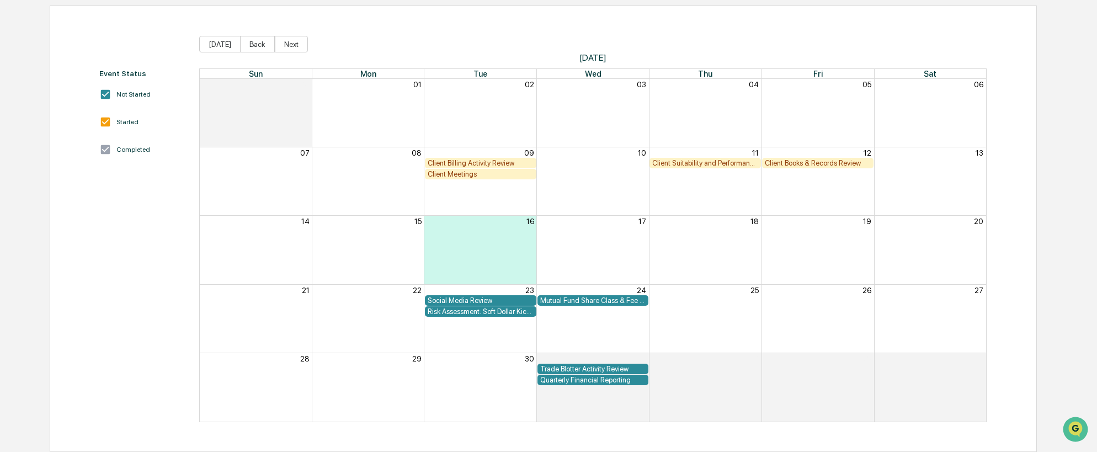 Image resolution: width=1097 pixels, height=452 pixels. Describe the element at coordinates (867, 290) in the screenshot. I see `button: 26` at that location.